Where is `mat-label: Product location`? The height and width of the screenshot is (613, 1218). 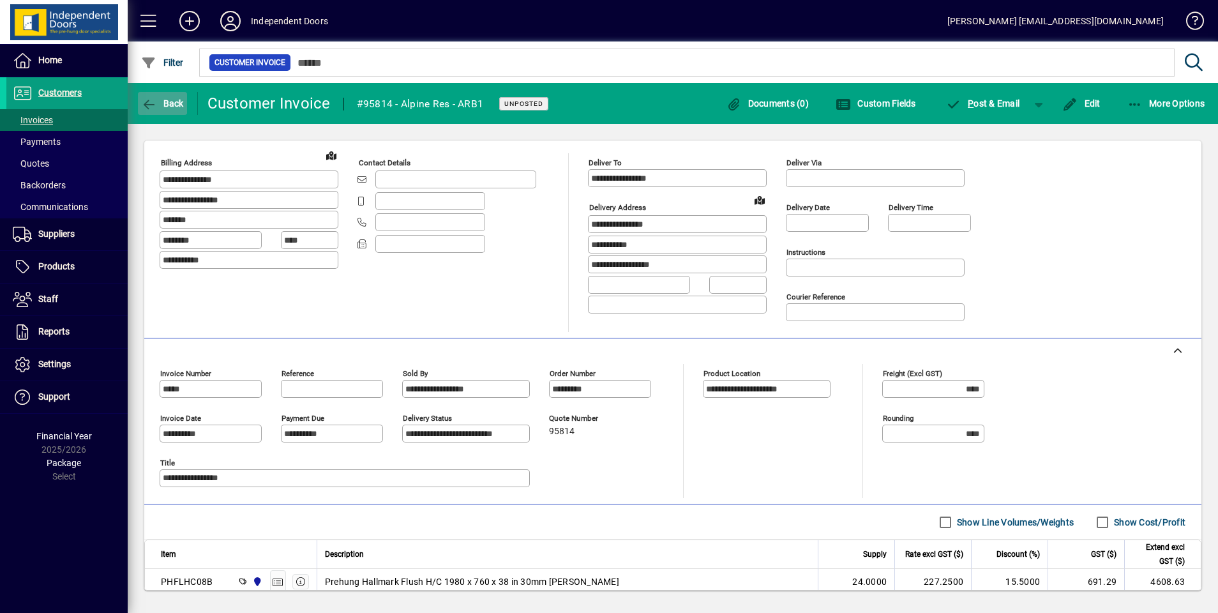
mat-label: Product location is located at coordinates (731, 373).